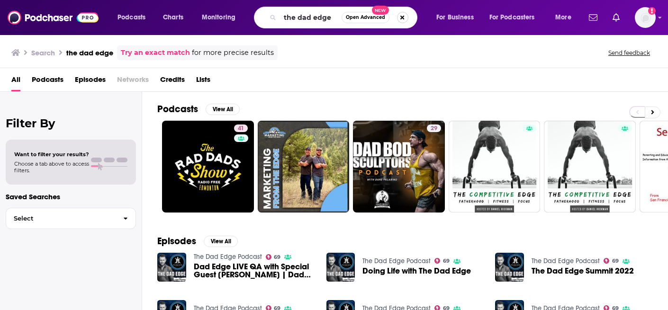 Image resolution: width=668 pixels, height=310 pixels. I want to click on span: Networks, so click(133, 82).